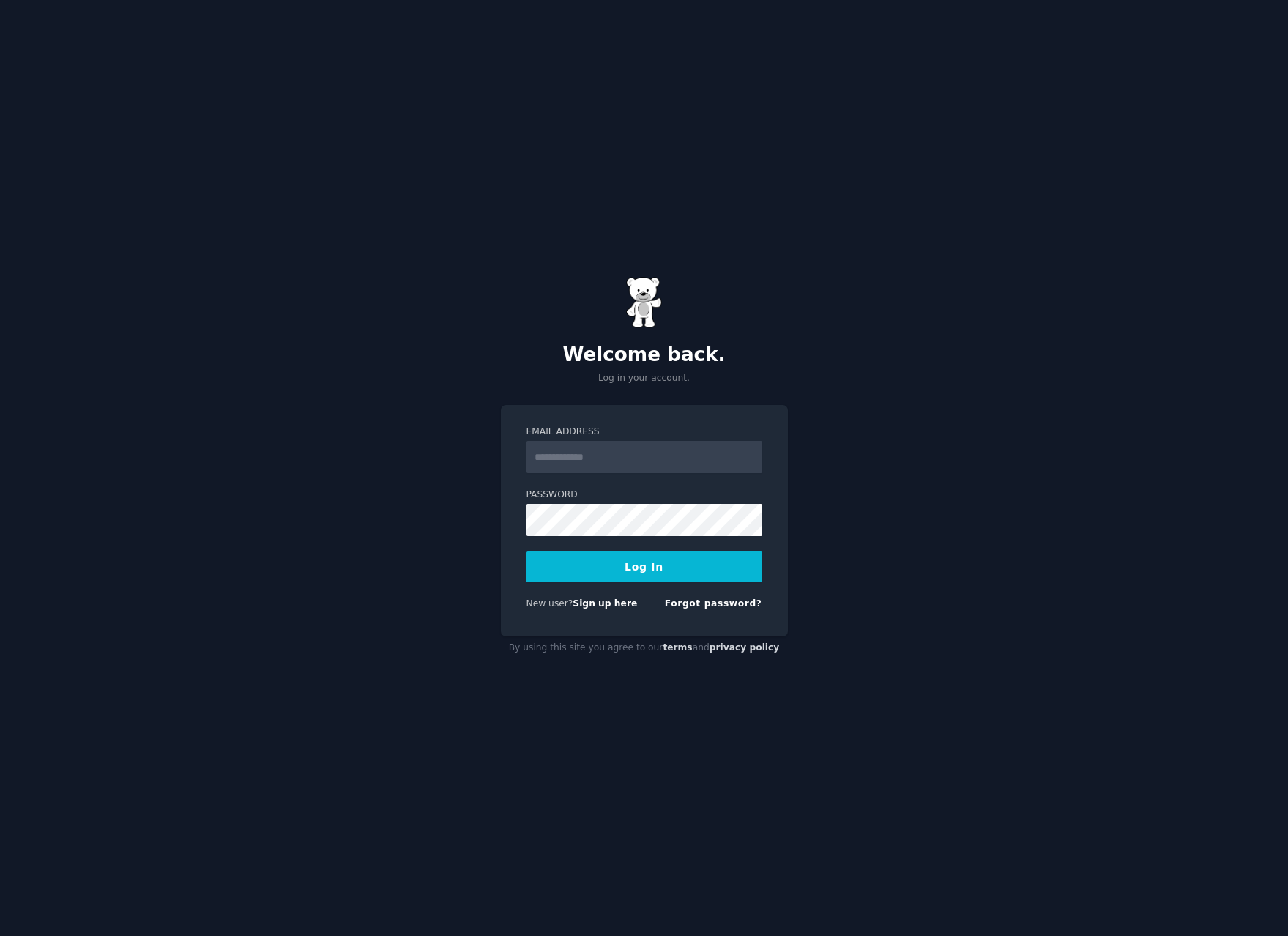 This screenshot has width=1288, height=936. Describe the element at coordinates (677, 648) in the screenshot. I see `a: terms` at that location.